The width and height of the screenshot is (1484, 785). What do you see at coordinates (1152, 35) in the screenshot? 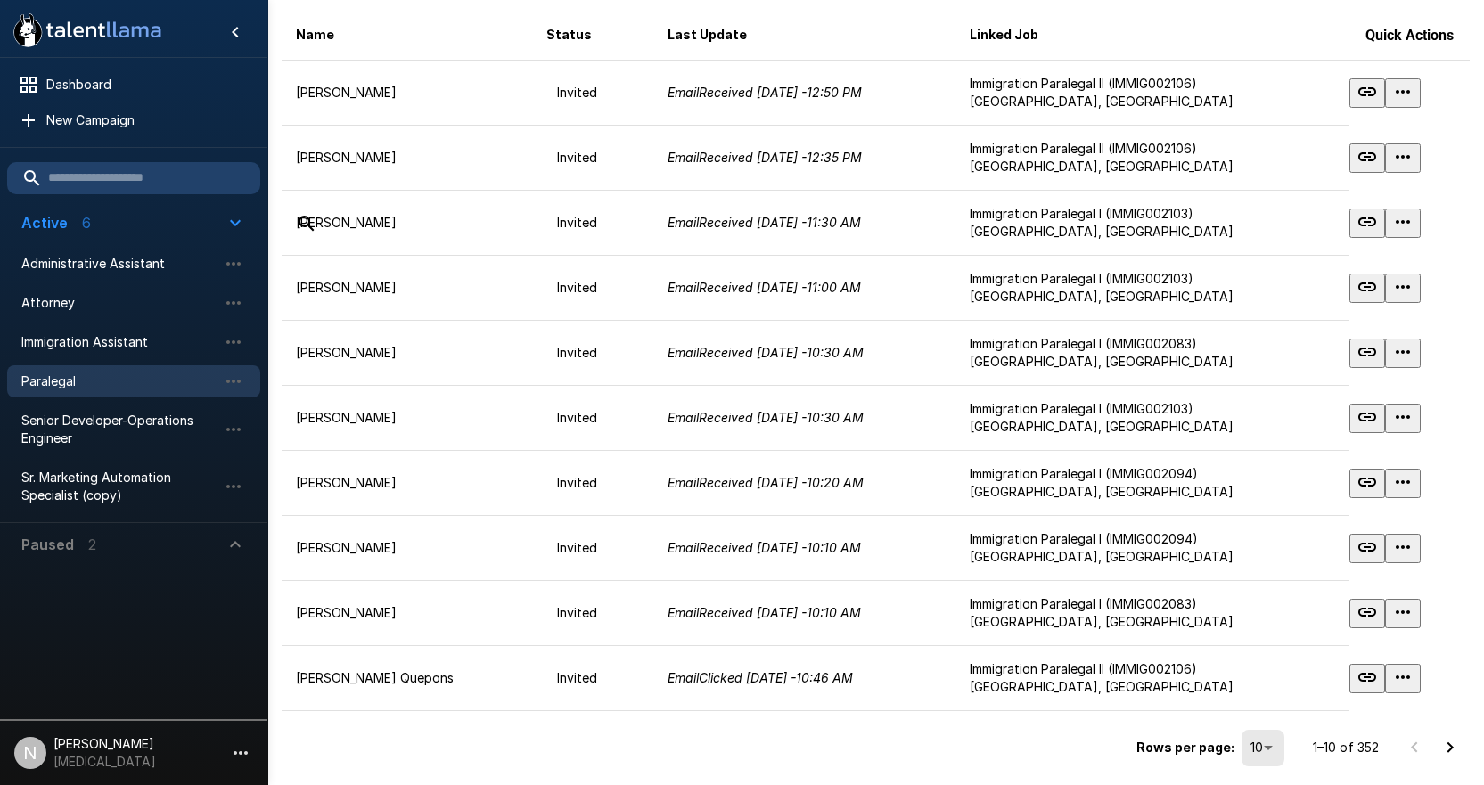
I see `th: Linked Job` at bounding box center [1152, 35].